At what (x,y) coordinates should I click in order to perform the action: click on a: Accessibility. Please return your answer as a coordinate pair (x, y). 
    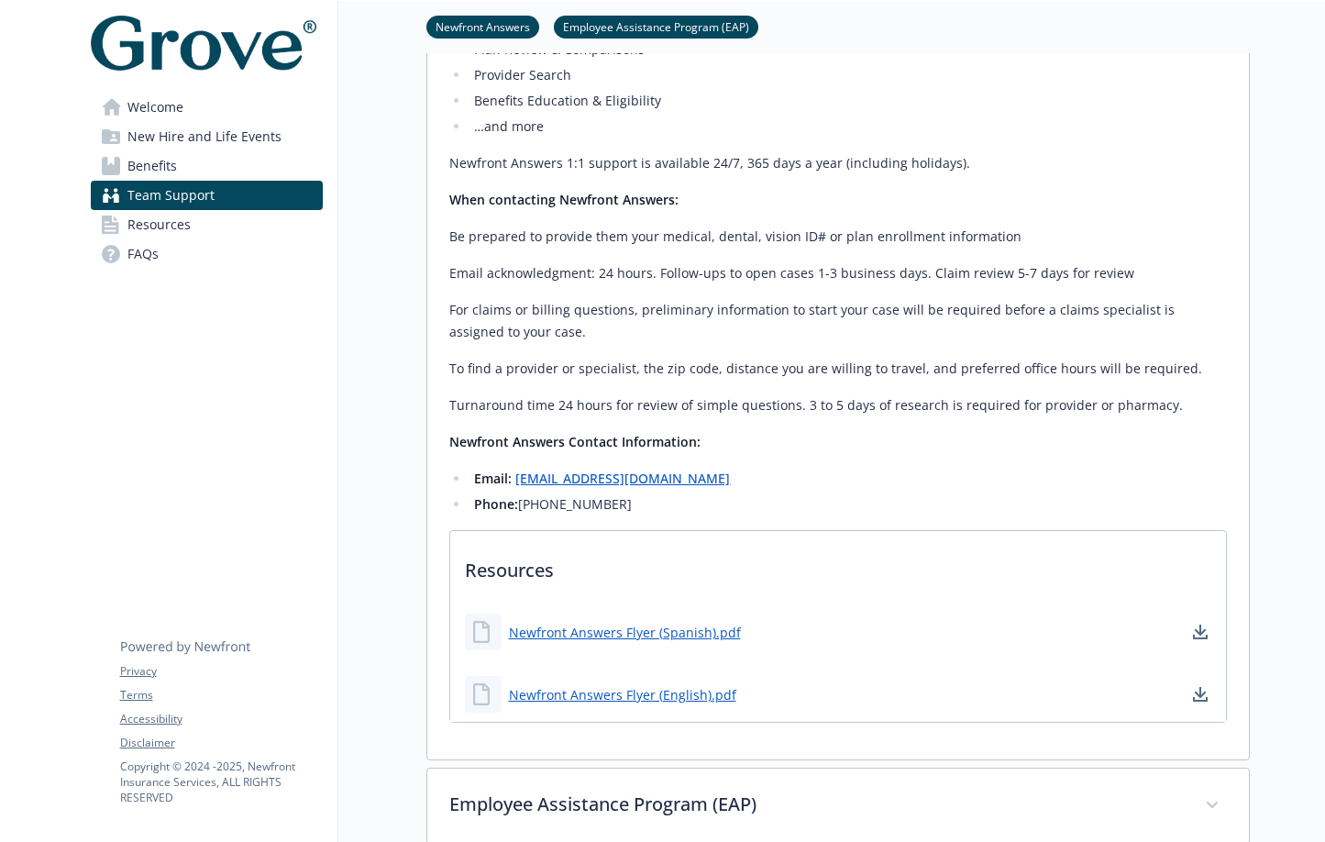
    Looking at the image, I should click on (221, 719).